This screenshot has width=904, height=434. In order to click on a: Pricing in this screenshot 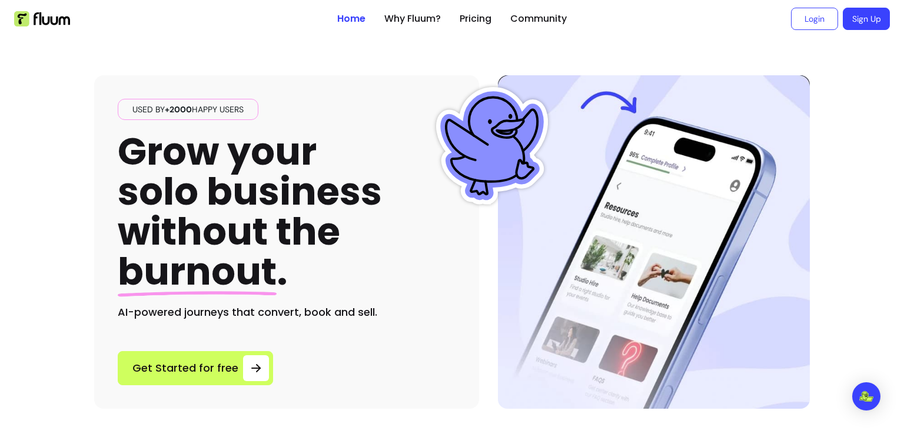, I will do `click(476, 19)`.